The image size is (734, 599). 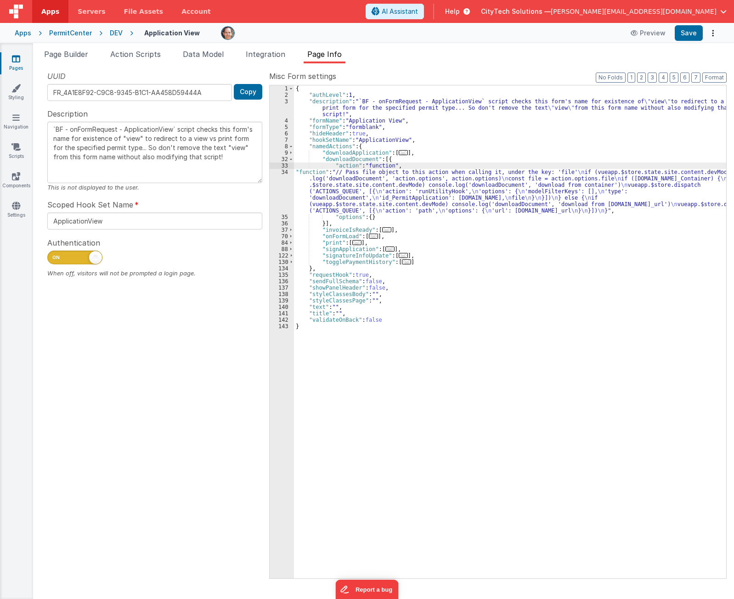 What do you see at coordinates (516, 11) in the screenshot?
I see `span: CityTech Solutions —` at bounding box center [516, 11].